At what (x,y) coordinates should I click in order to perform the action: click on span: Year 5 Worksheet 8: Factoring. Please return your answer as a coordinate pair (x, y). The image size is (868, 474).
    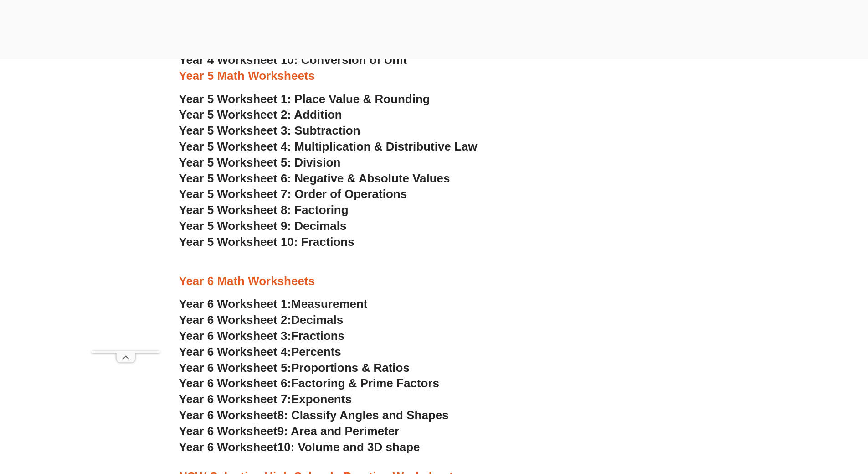
    Looking at the image, I should click on (264, 210).